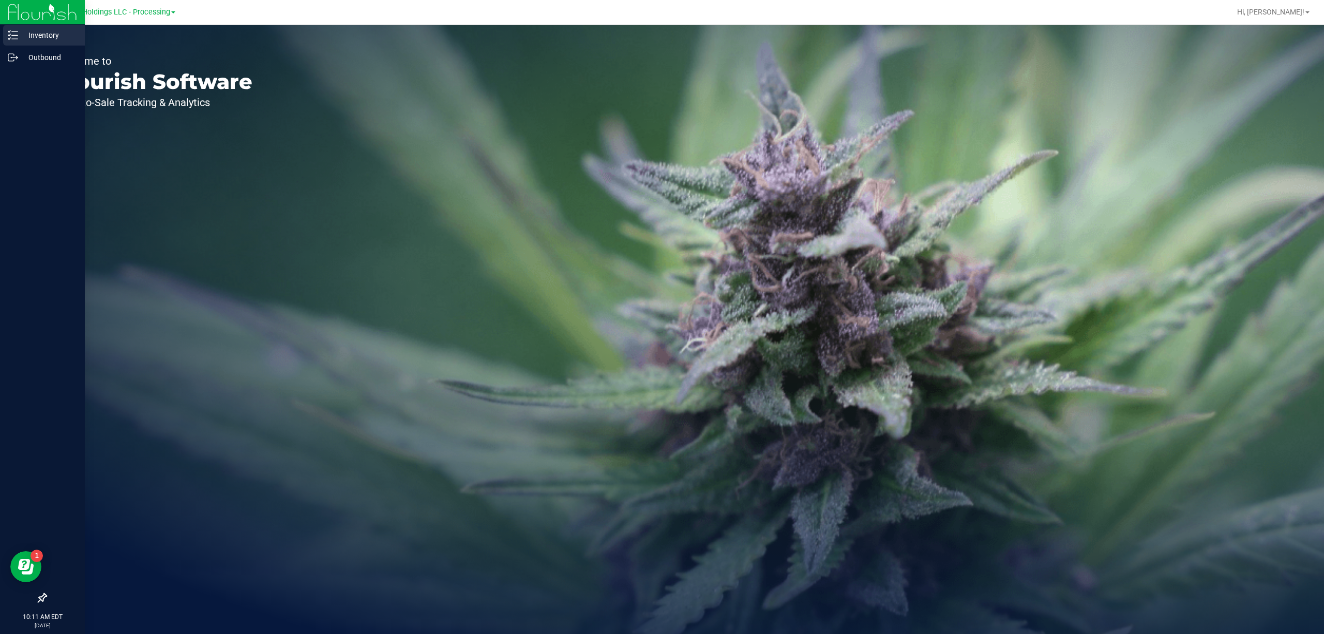 This screenshot has height=634, width=1324. What do you see at coordinates (49, 57) in the screenshot?
I see `p: Outbound` at bounding box center [49, 57].